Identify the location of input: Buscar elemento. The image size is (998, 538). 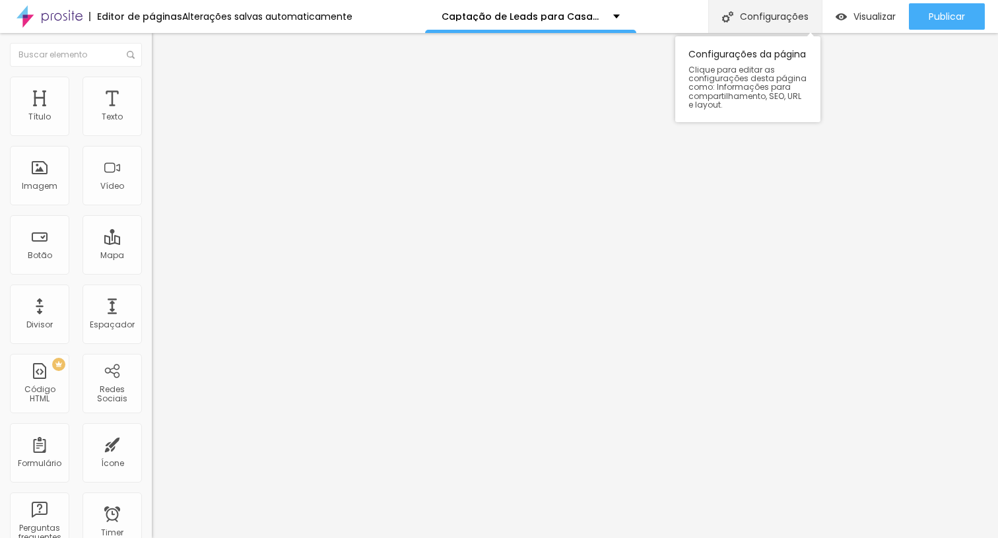
(76, 55).